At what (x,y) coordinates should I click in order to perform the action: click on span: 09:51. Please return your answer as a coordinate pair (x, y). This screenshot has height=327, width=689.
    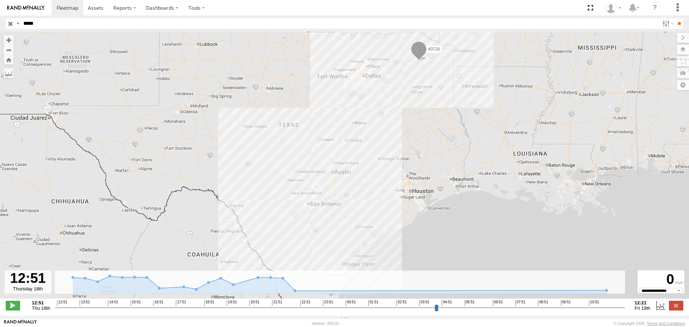
    Looking at the image, I should click on (566, 303).